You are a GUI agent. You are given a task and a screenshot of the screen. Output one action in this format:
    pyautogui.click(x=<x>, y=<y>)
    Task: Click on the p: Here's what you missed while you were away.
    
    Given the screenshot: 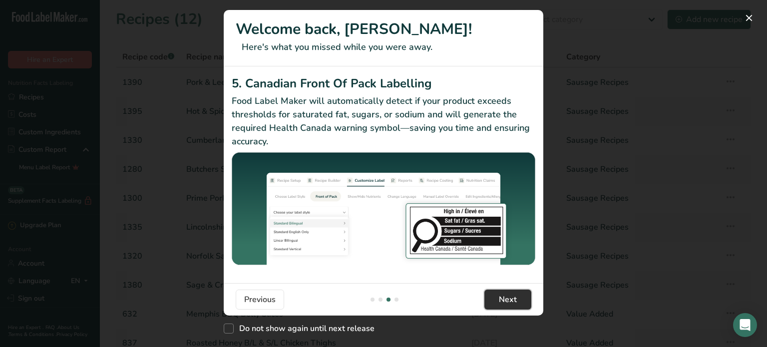 What is the action you would take?
    pyautogui.click(x=383, y=47)
    